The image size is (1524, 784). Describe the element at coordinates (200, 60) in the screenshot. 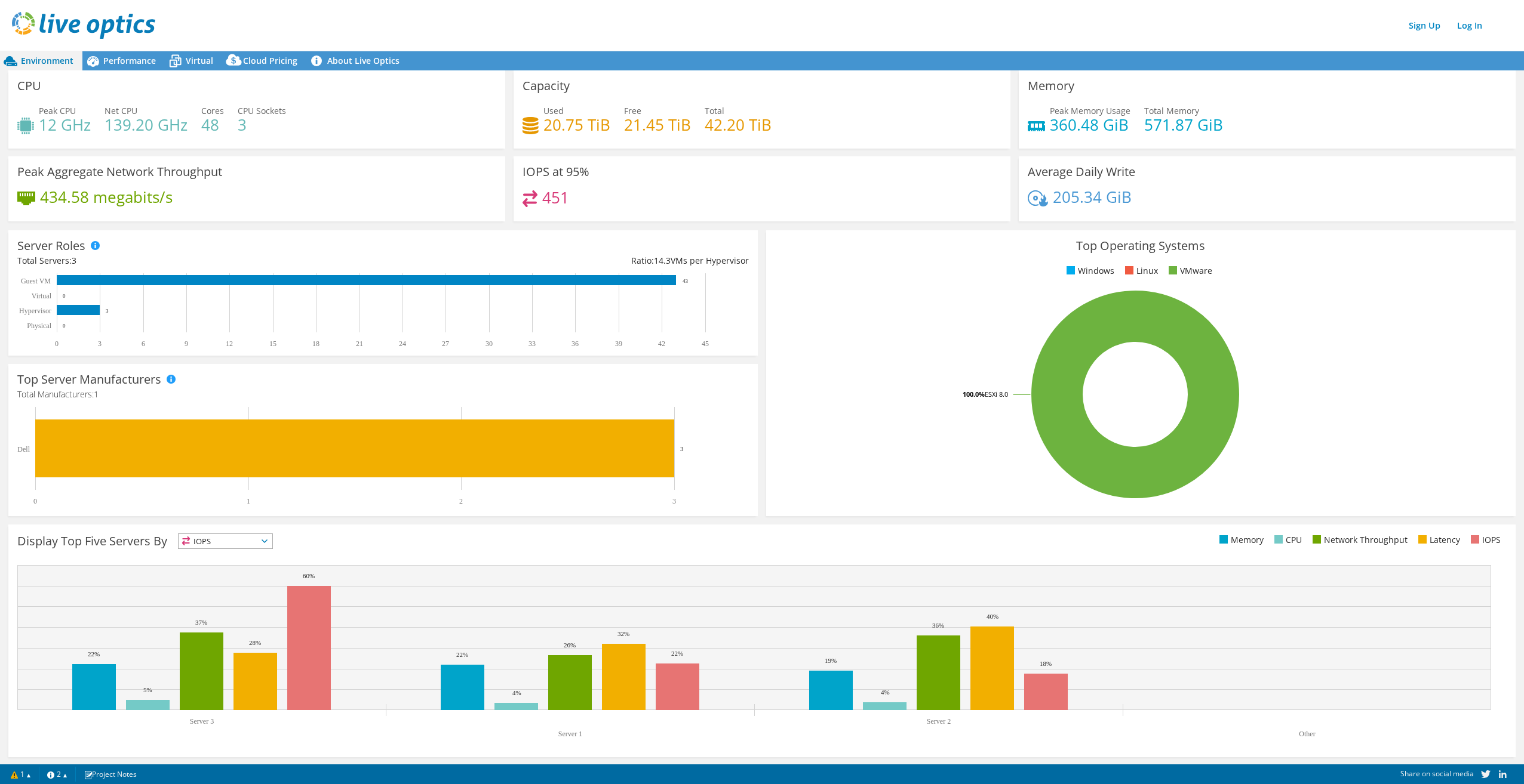

I see `span: Virtual` at that location.